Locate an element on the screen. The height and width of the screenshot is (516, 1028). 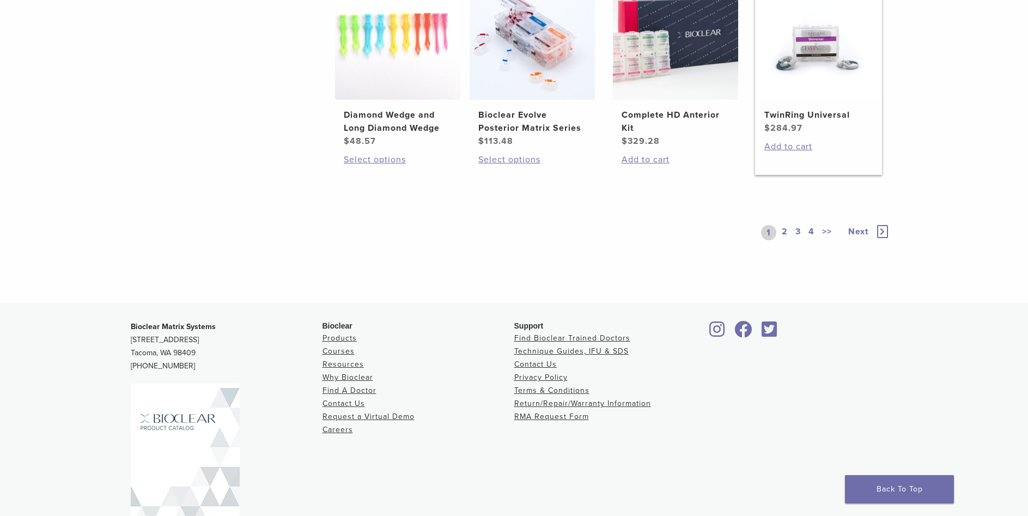
strong: Bioclear Matrix Systems is located at coordinates (173, 326).